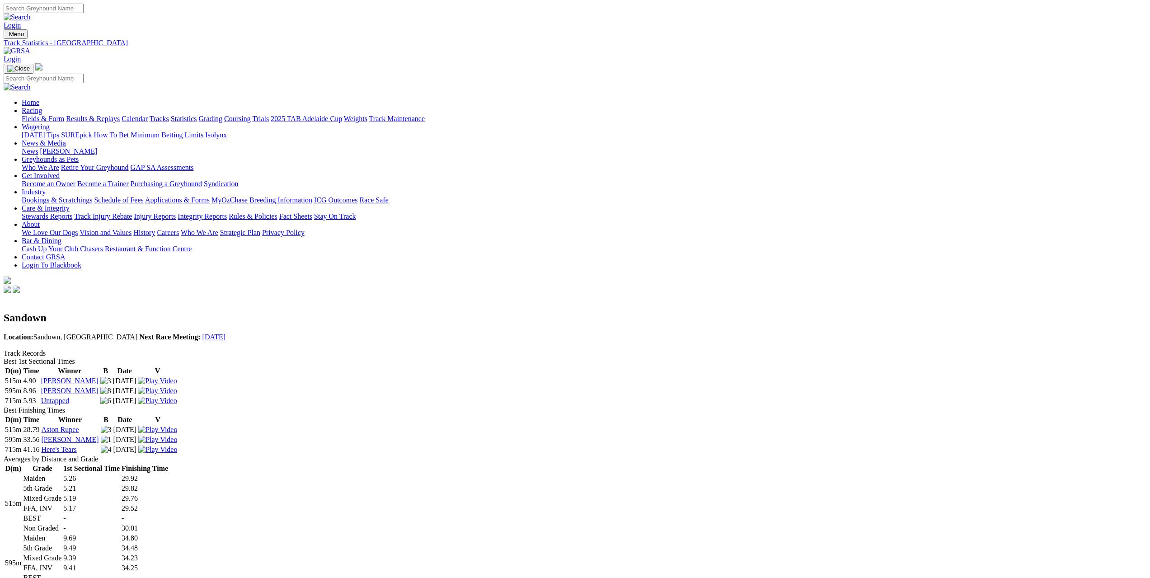 This screenshot has width=1150, height=578. What do you see at coordinates (167, 135) in the screenshot?
I see `a: Minimum Betting Limits` at bounding box center [167, 135].